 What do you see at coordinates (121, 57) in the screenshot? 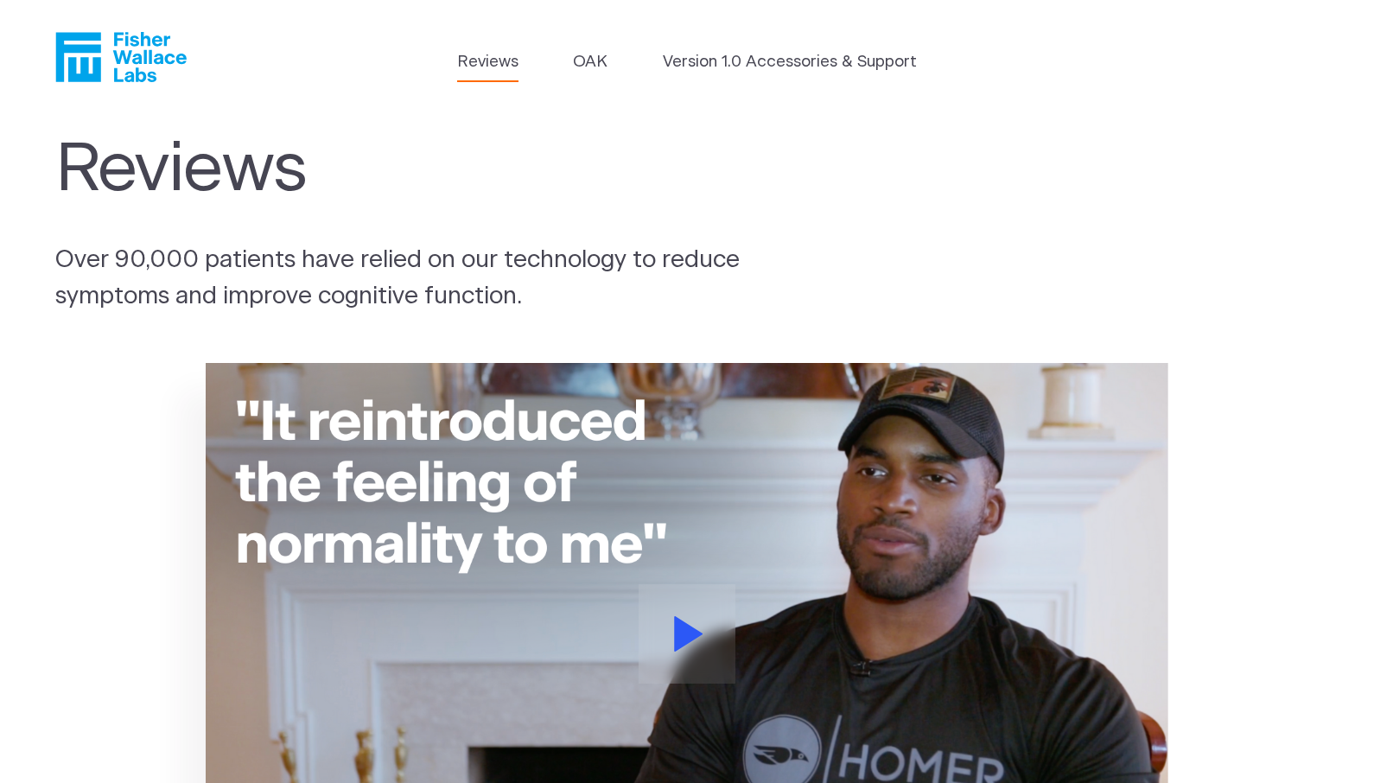
I see `a: Fisher Wallace` at bounding box center [121, 57].